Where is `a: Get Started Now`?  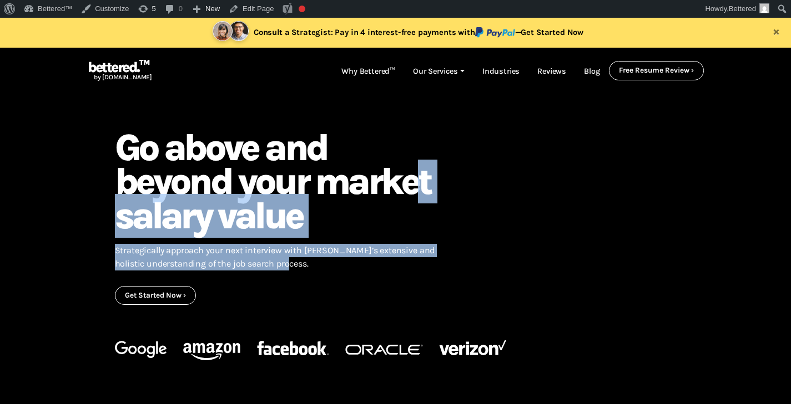 a: Get Started Now is located at coordinates (551, 32).